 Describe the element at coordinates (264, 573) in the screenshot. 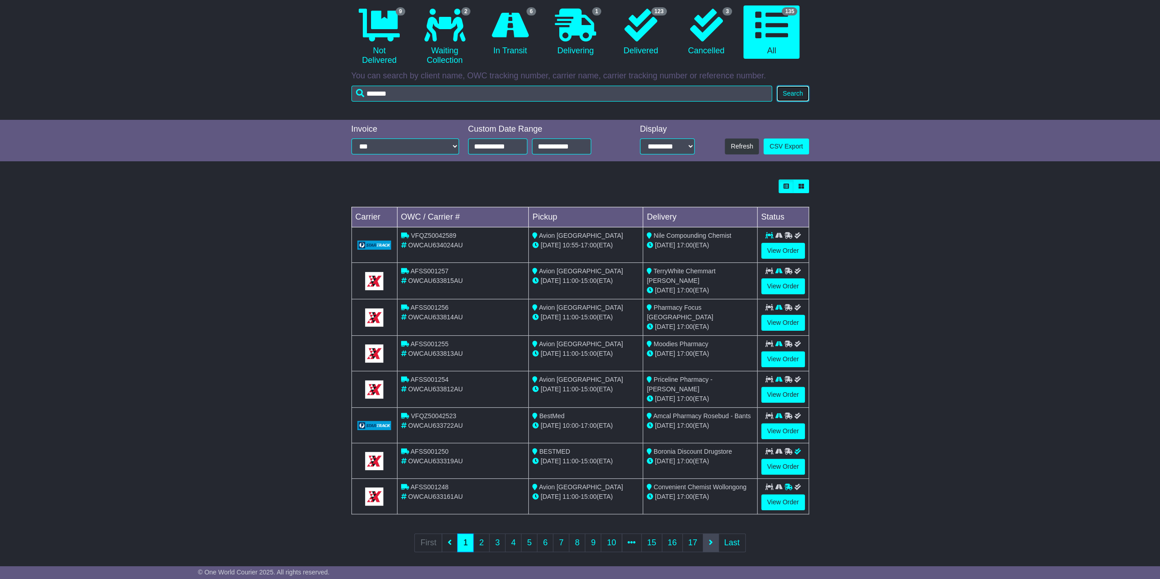

I see `span: © One World Courier 2025. All rights reserved.` at that location.